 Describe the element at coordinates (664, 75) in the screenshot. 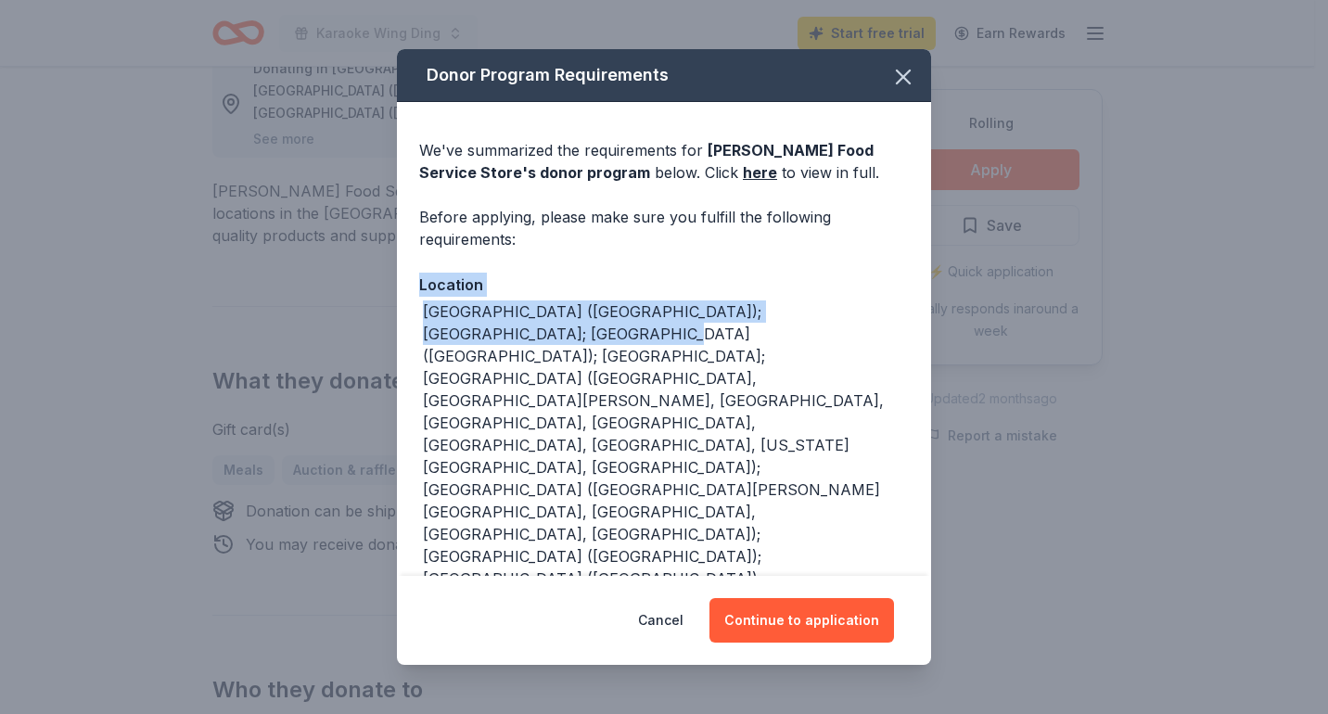

I see `div: Donor Program Requirements` at that location.